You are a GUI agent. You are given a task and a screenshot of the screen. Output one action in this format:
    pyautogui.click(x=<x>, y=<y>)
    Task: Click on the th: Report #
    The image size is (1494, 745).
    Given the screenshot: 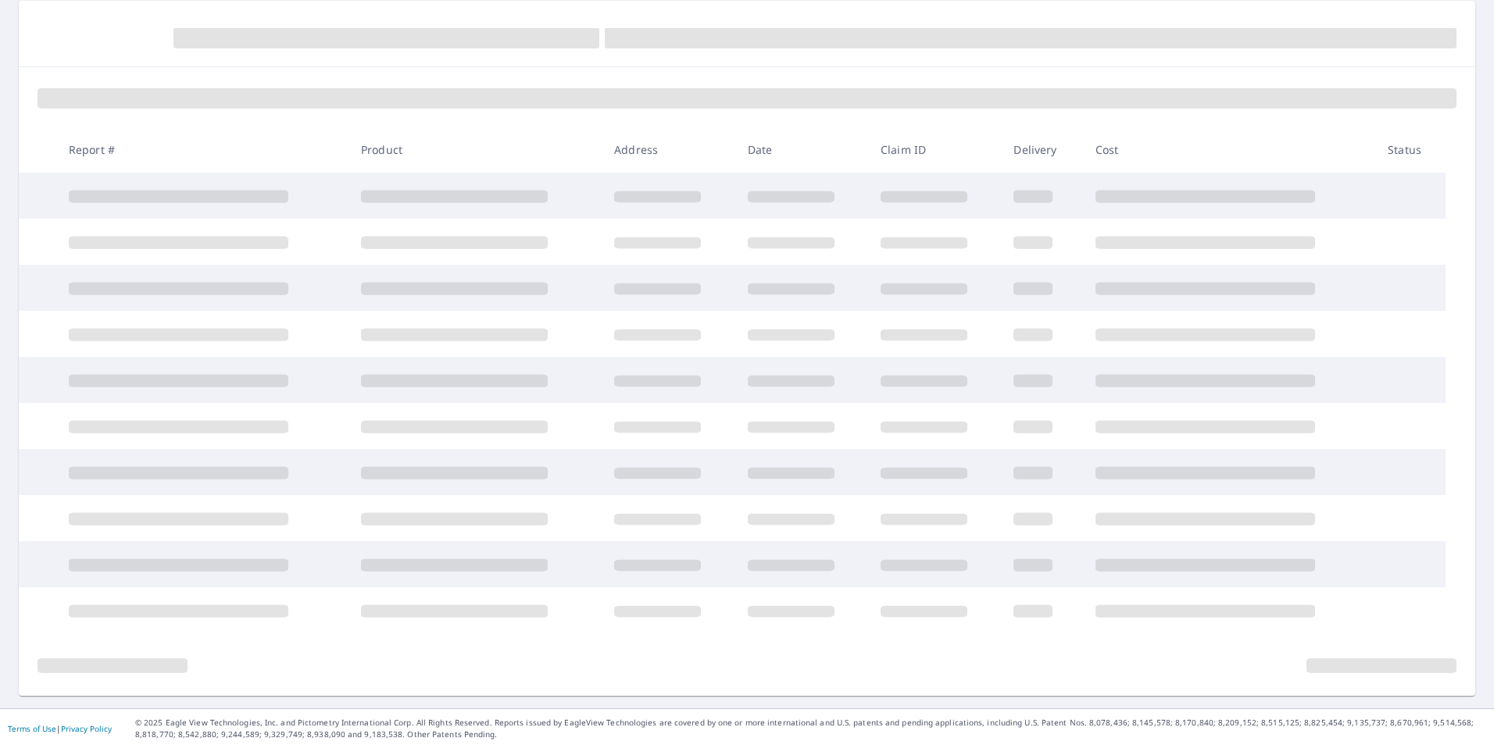 What is the action you would take?
    pyautogui.click(x=202, y=149)
    